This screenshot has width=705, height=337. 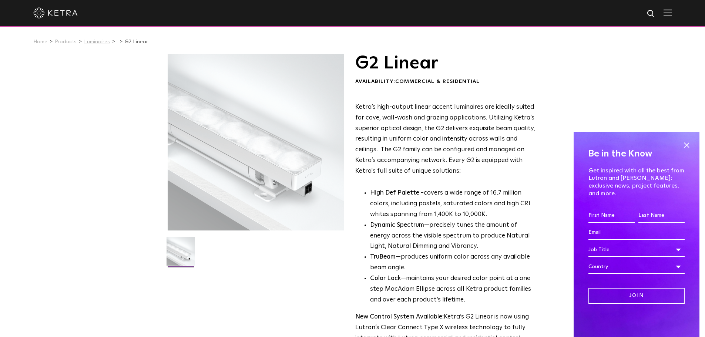 What do you see at coordinates (396, 193) in the screenshot?
I see `strong: High Def Palette -` at bounding box center [396, 193].